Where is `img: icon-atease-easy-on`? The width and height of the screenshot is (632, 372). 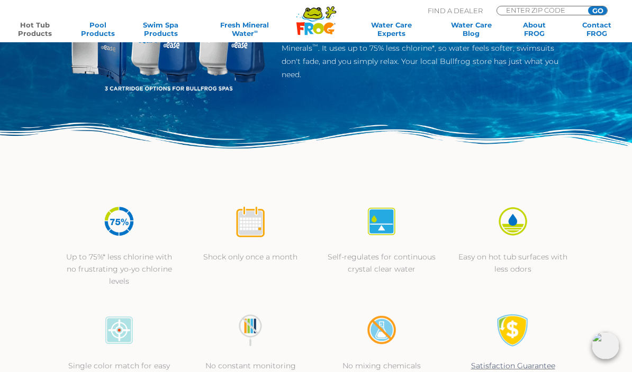 img: icon-atease-easy-on is located at coordinates (513, 222).